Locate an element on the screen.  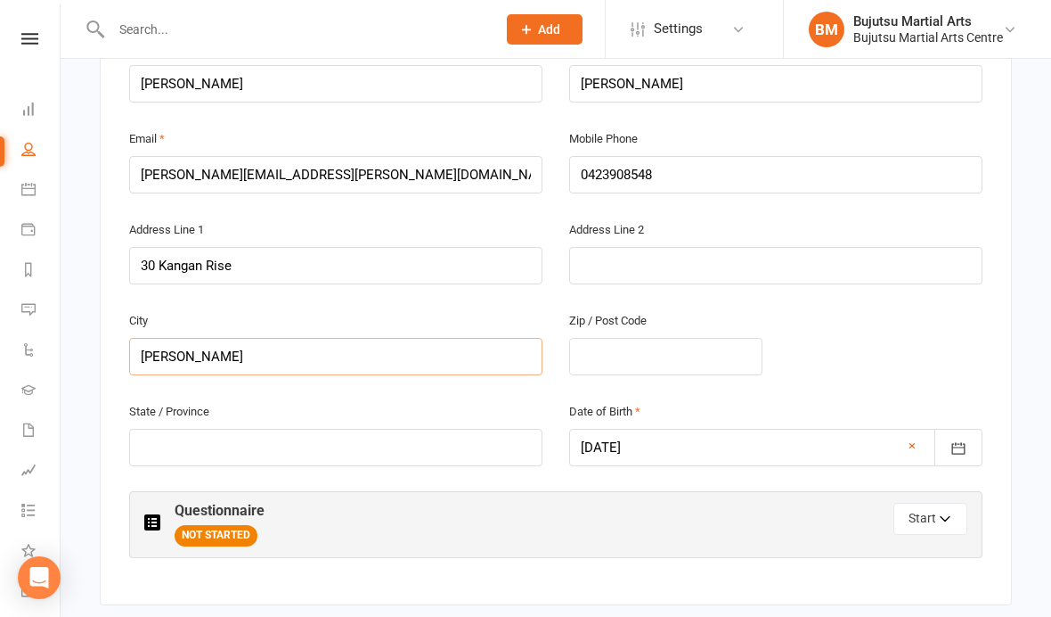
a: Assessments is located at coordinates (41, 471).